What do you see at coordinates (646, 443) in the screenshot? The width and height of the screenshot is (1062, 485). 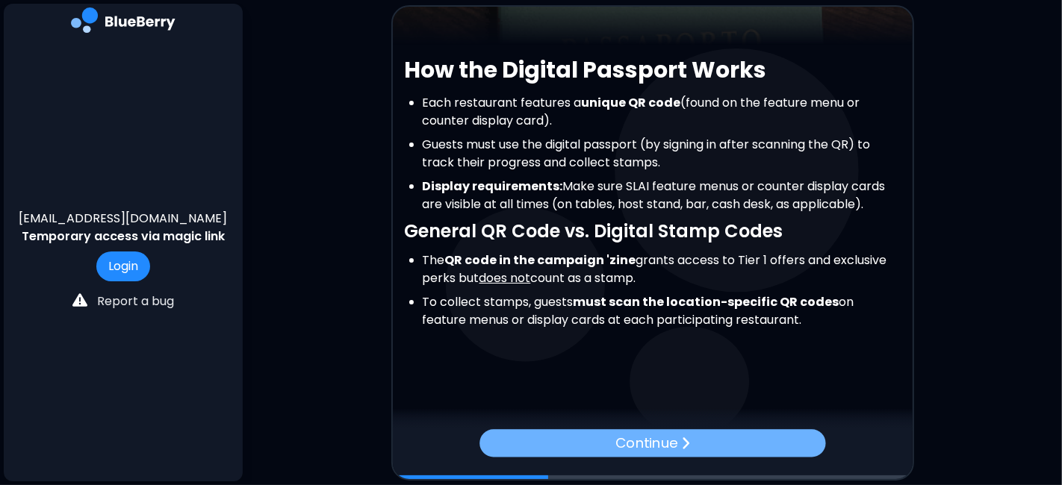 I see `p: Continue` at bounding box center [646, 443].